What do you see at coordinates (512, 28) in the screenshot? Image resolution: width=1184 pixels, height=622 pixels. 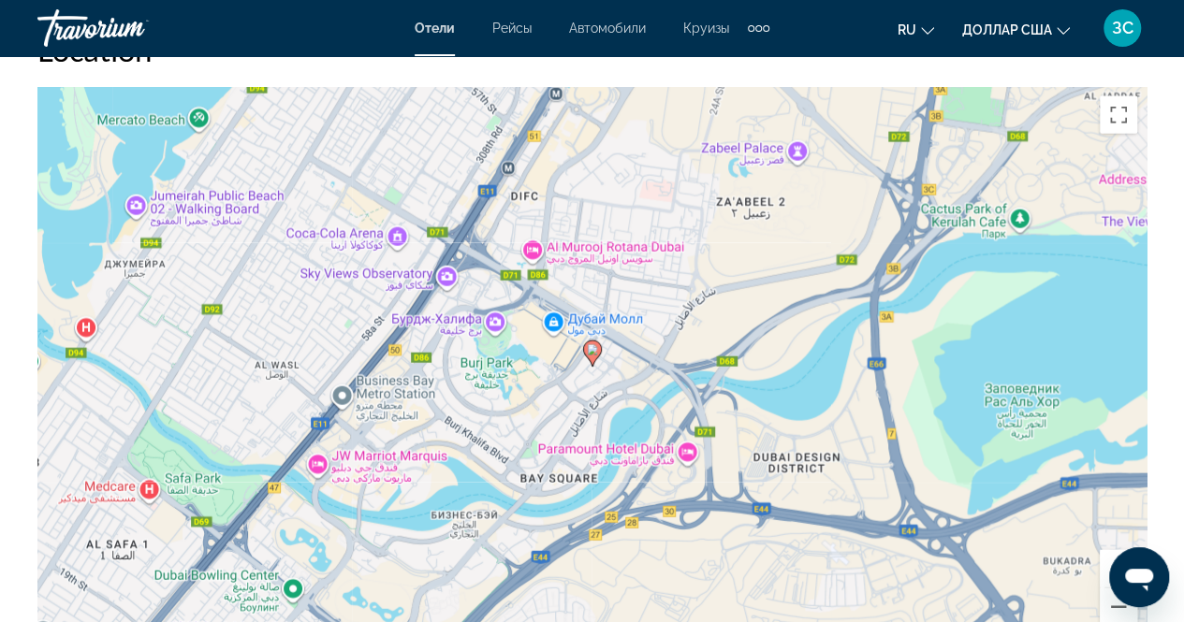 I see `font: Рейсы` at bounding box center [512, 28].